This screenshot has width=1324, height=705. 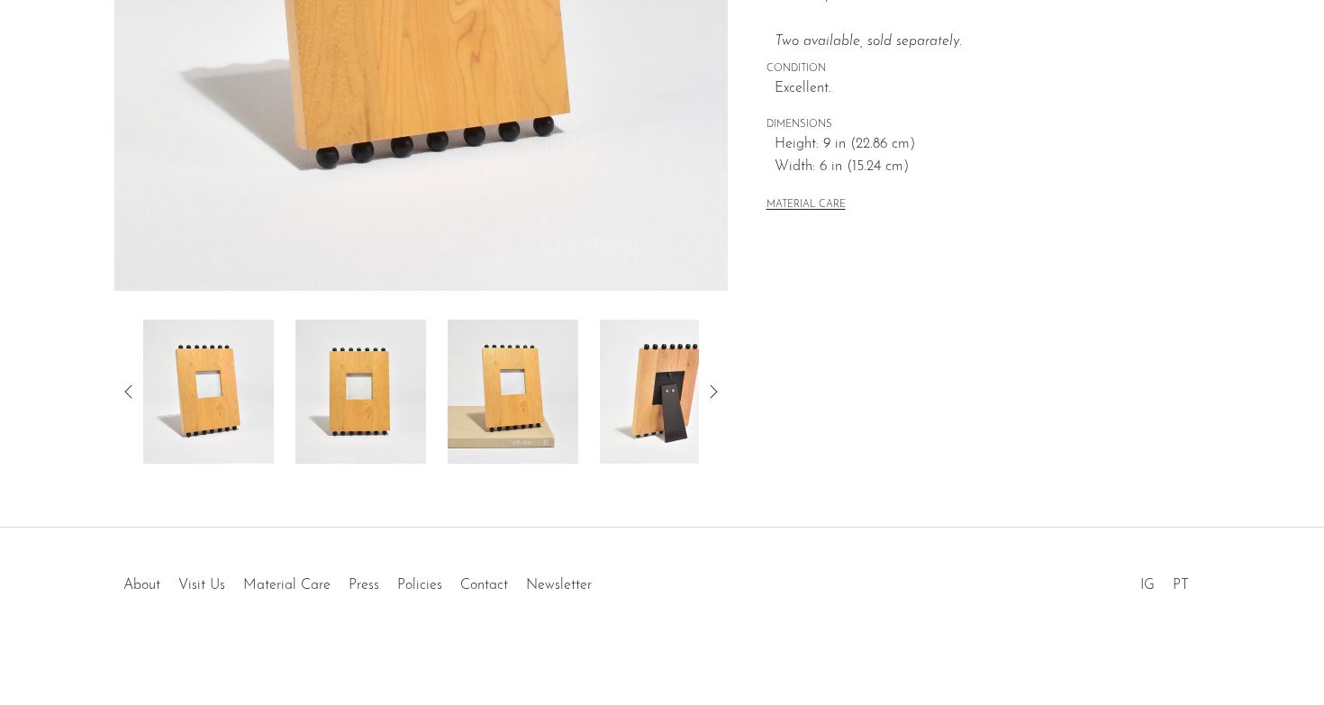 I want to click on a: Policies, so click(x=420, y=585).